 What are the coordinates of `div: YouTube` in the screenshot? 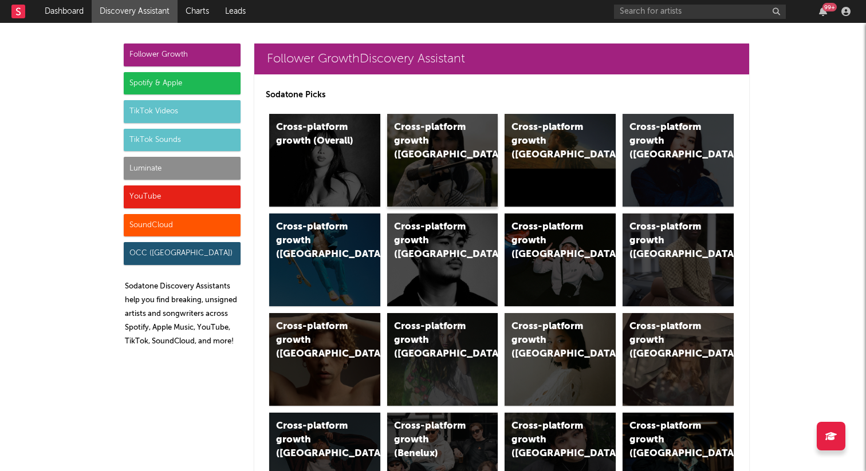 It's located at (182, 197).